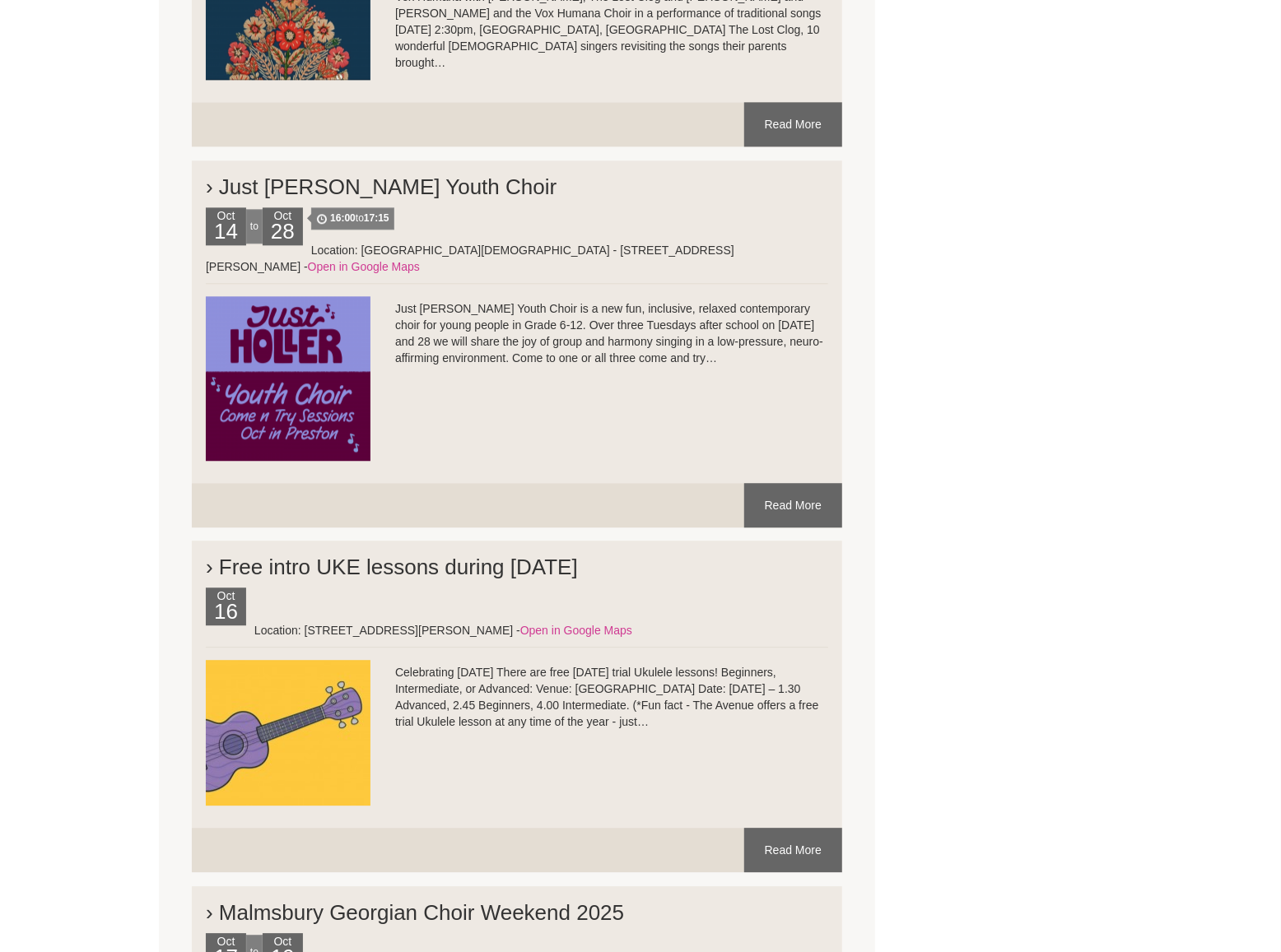  What do you see at coordinates (352, 218) in the screenshot?
I see `span: to` at bounding box center [352, 218].